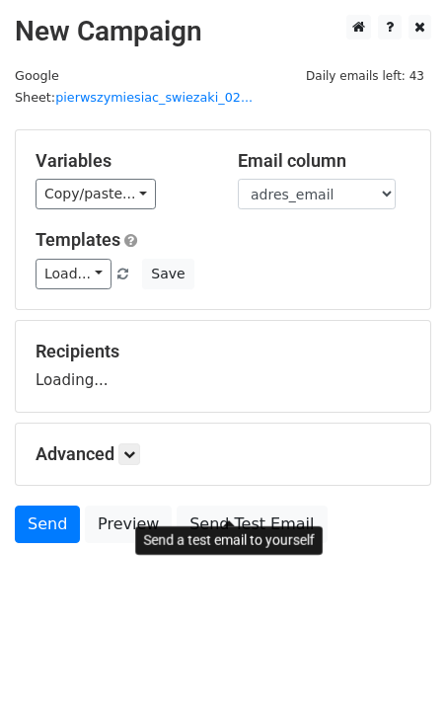 The height and width of the screenshot is (708, 446). I want to click on a: Load..., so click(73, 274).